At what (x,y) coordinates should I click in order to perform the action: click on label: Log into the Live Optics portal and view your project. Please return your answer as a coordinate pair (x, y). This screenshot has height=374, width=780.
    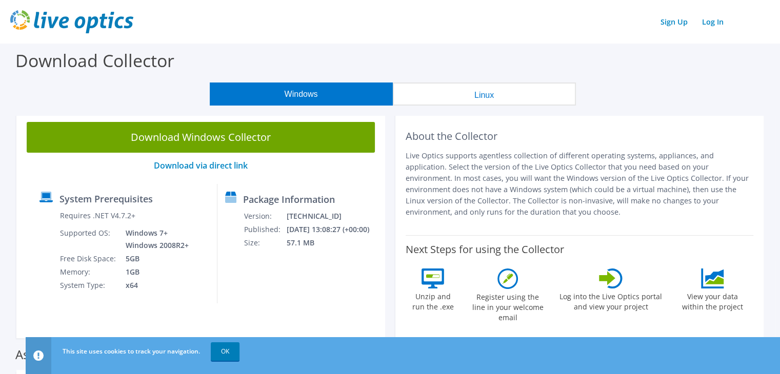
    Looking at the image, I should click on (611, 301).